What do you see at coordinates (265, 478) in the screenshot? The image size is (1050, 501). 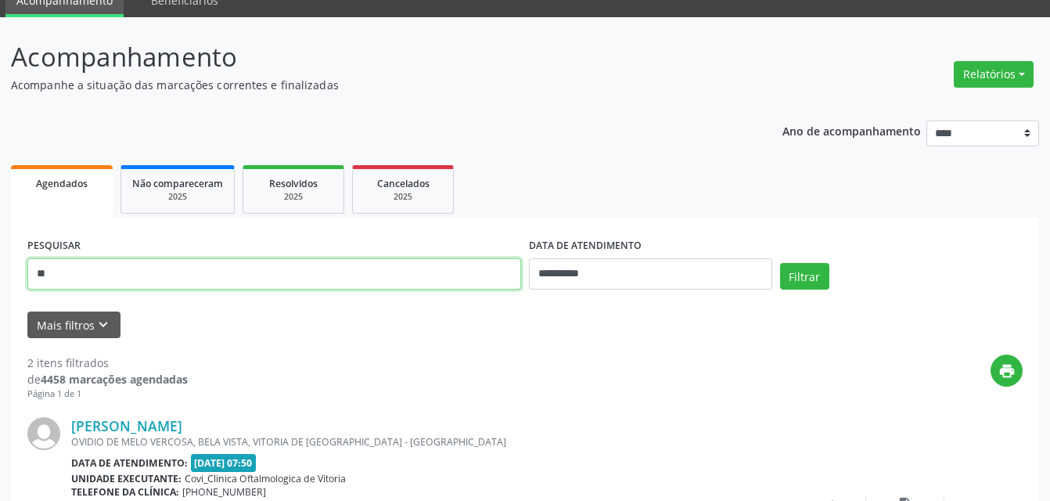 I see `span: Covi_Clinica Oftalmologica de Vitoria` at bounding box center [265, 478].